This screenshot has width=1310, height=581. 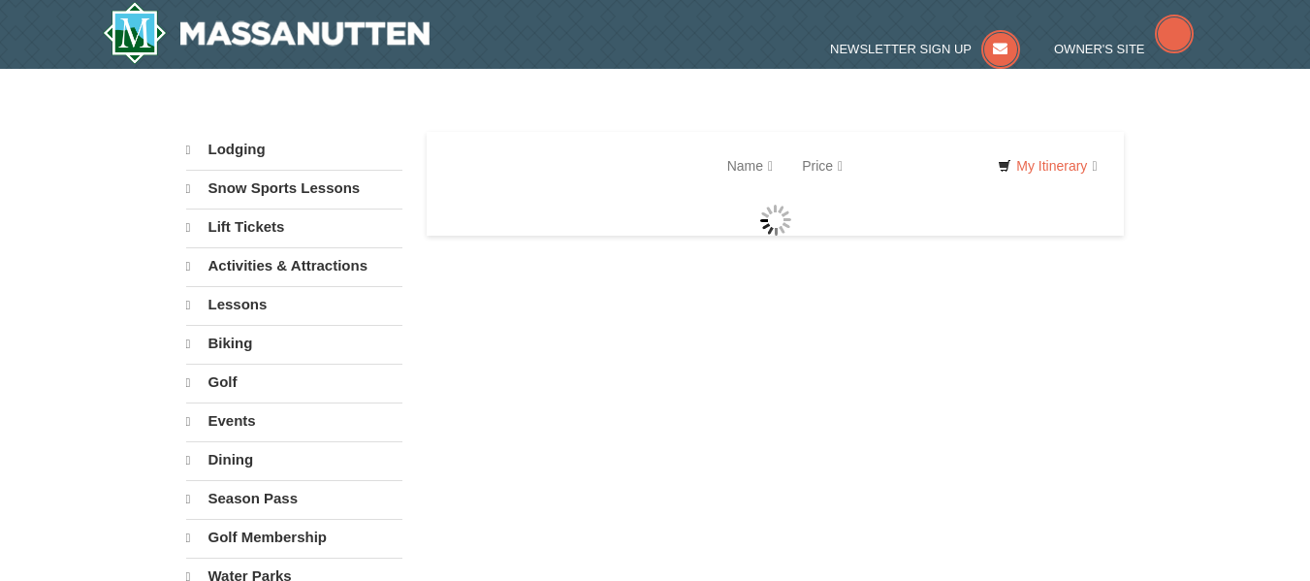 What do you see at coordinates (294, 149) in the screenshot?
I see `a: Lodging` at bounding box center [294, 149].